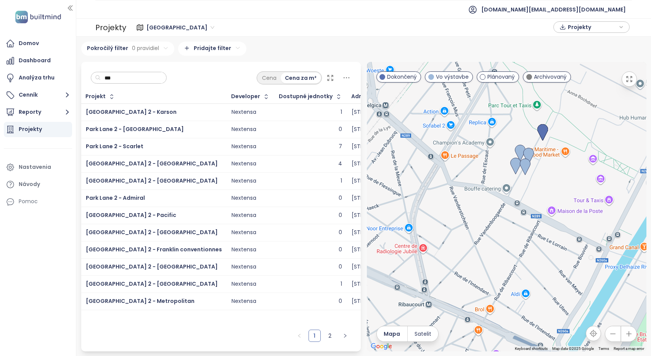 This screenshot has height=356, width=651. Describe the element at coordinates (330, 335) in the screenshot. I see `li: 2` at that location.